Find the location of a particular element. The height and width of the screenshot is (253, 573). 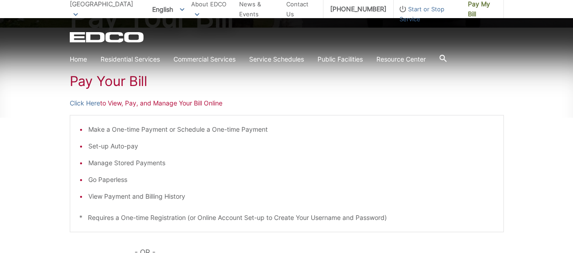

li: Make a One-time Payment or Schedule a One-time Payment is located at coordinates (291, 129).